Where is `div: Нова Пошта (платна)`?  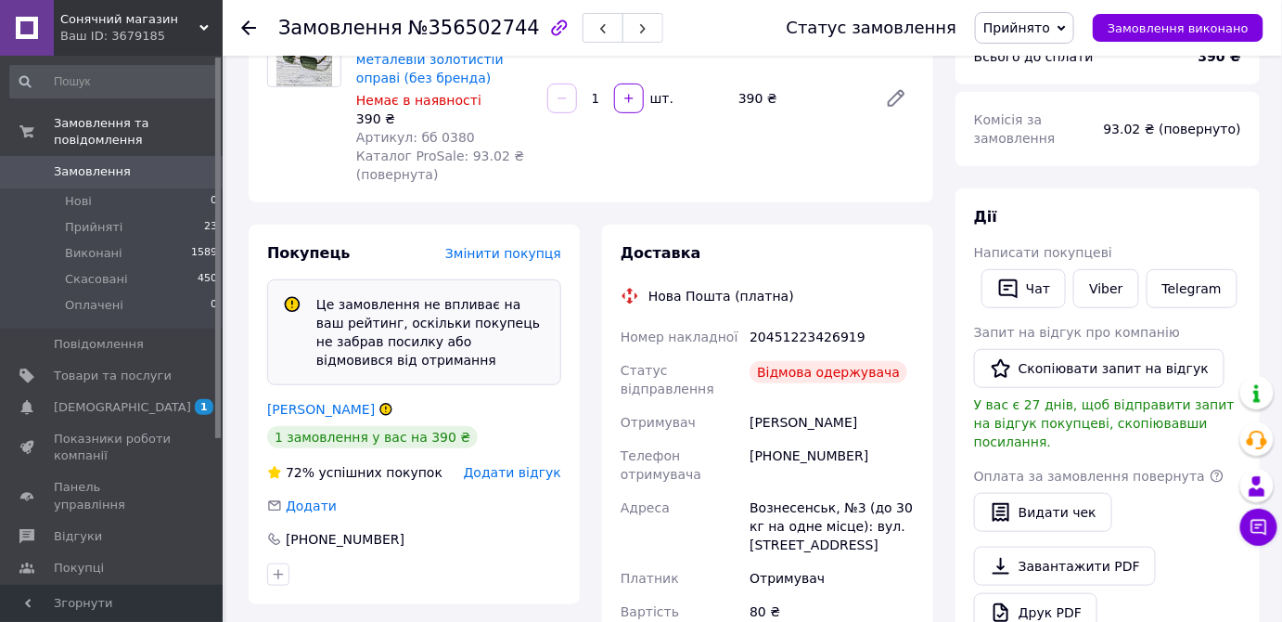
div: Нова Пошта (платна) is located at coordinates (721, 296).